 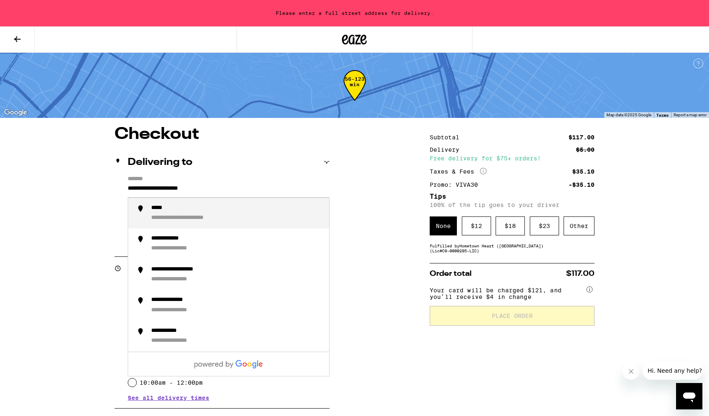 What do you see at coordinates (32, 9) in the screenshot?
I see `span: Hi. Need any help?` at bounding box center [32, 9].